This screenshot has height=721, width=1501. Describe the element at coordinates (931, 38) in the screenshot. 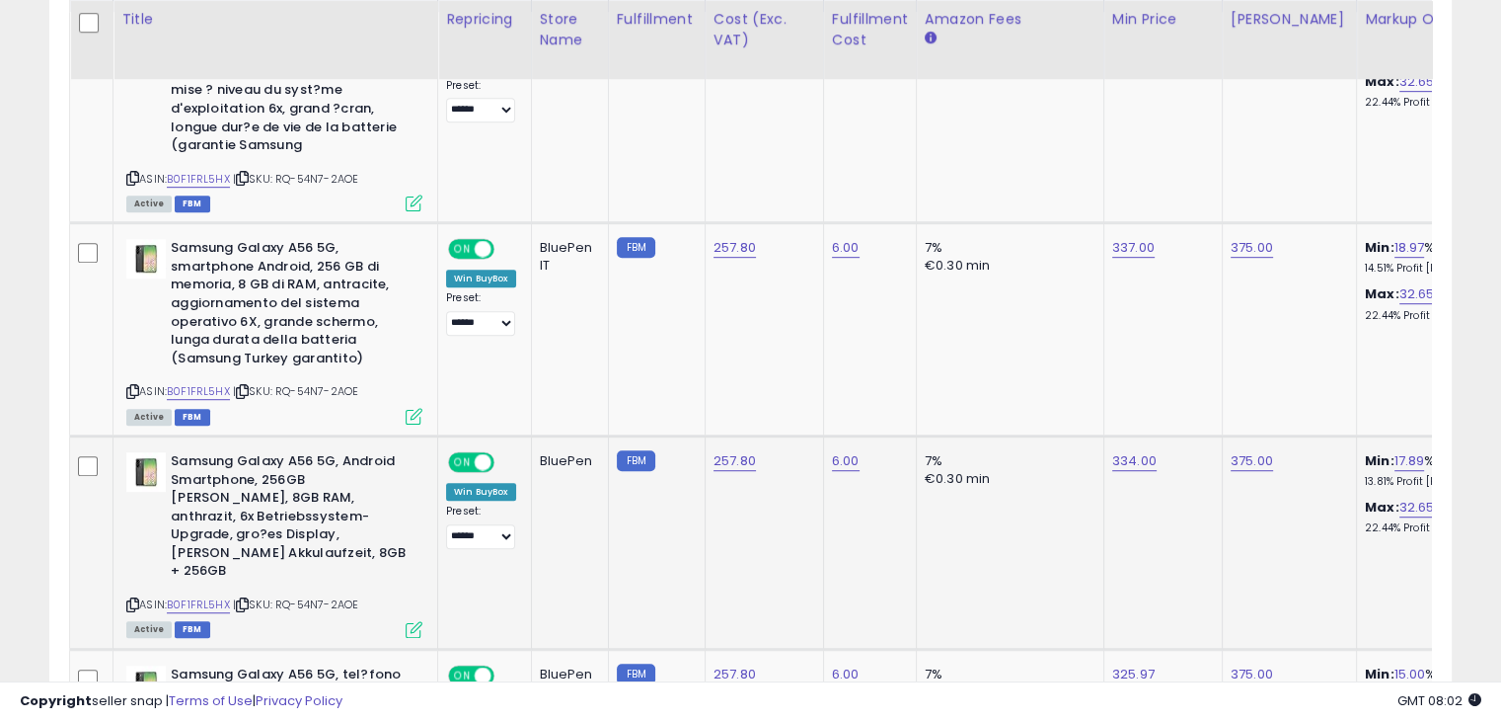

I see `small: Amazon Fees.` at that location.